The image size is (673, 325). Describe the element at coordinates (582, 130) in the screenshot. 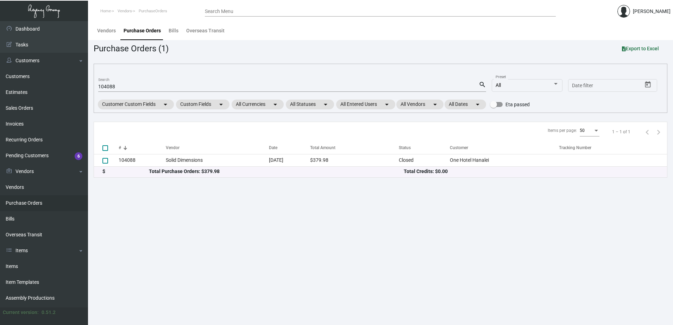

I see `span: 50` at that location.